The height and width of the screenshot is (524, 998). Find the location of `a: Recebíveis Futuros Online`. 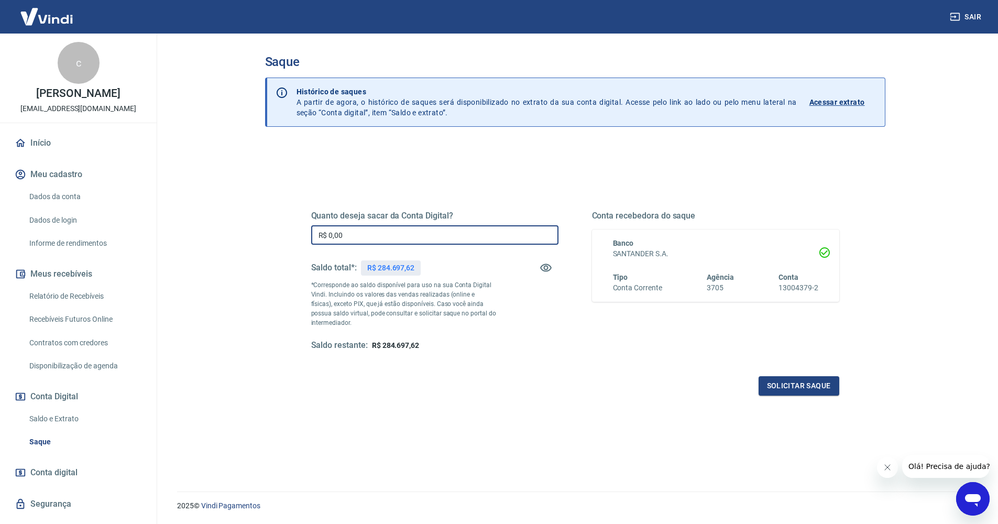

a: Recebíveis Futuros Online is located at coordinates (84, 319).